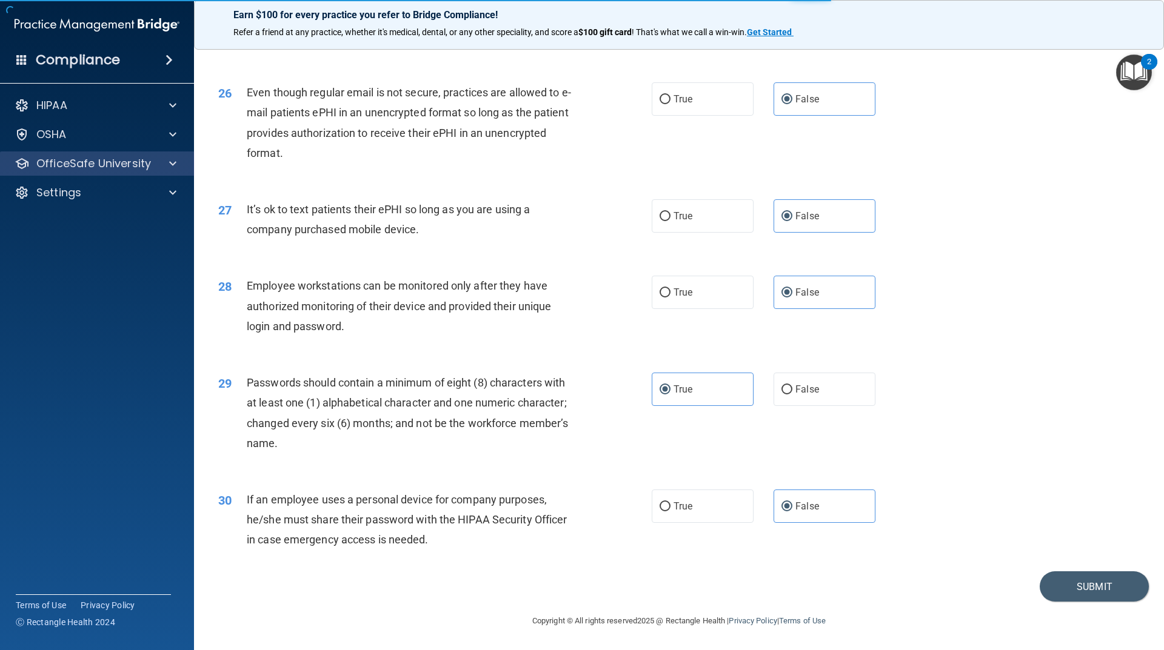 The height and width of the screenshot is (650, 1164). I want to click on span: Even though regular email is not secure, practices are allowed to e-mail patients ePHI in an unen..., so click(409, 122).